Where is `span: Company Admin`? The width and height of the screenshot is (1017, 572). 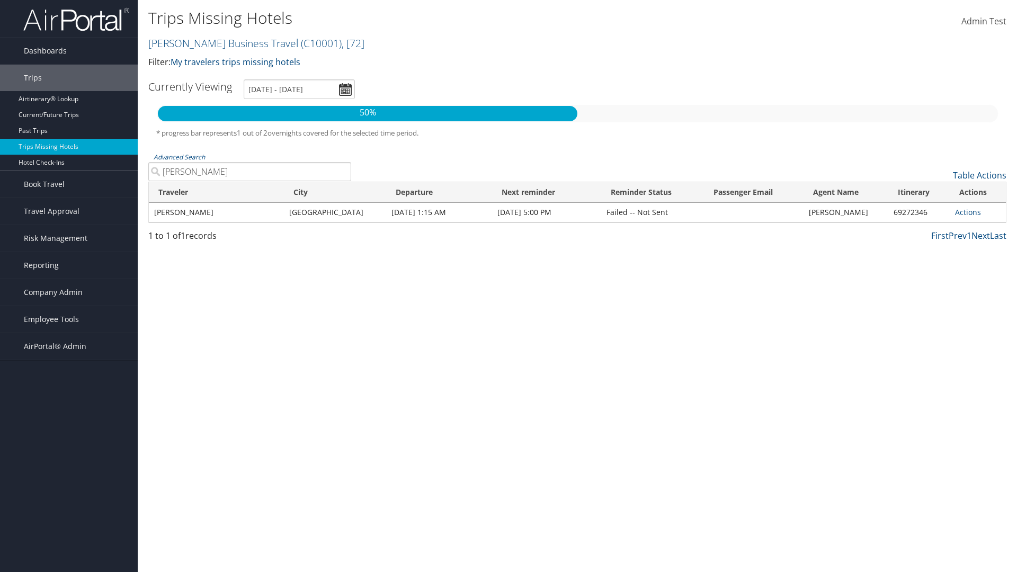 span: Company Admin is located at coordinates (53, 292).